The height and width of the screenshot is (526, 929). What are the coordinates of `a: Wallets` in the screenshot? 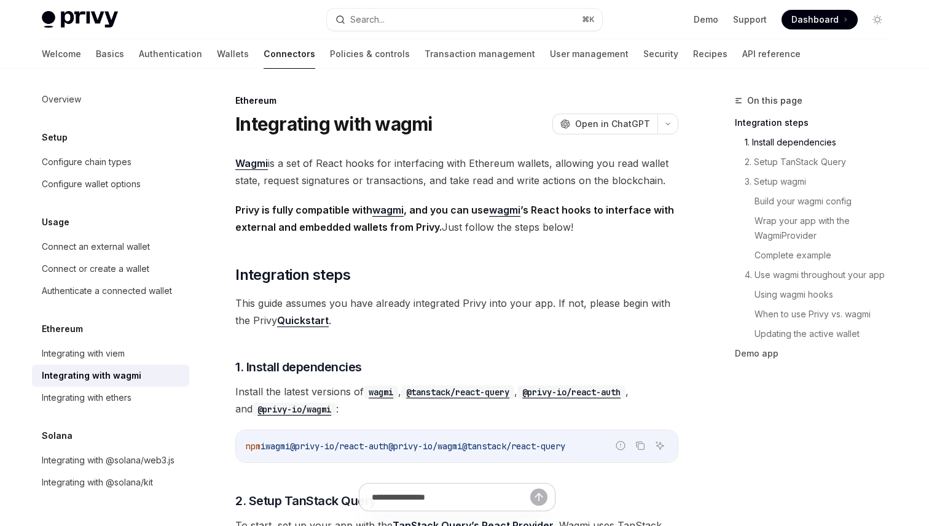 It's located at (233, 54).